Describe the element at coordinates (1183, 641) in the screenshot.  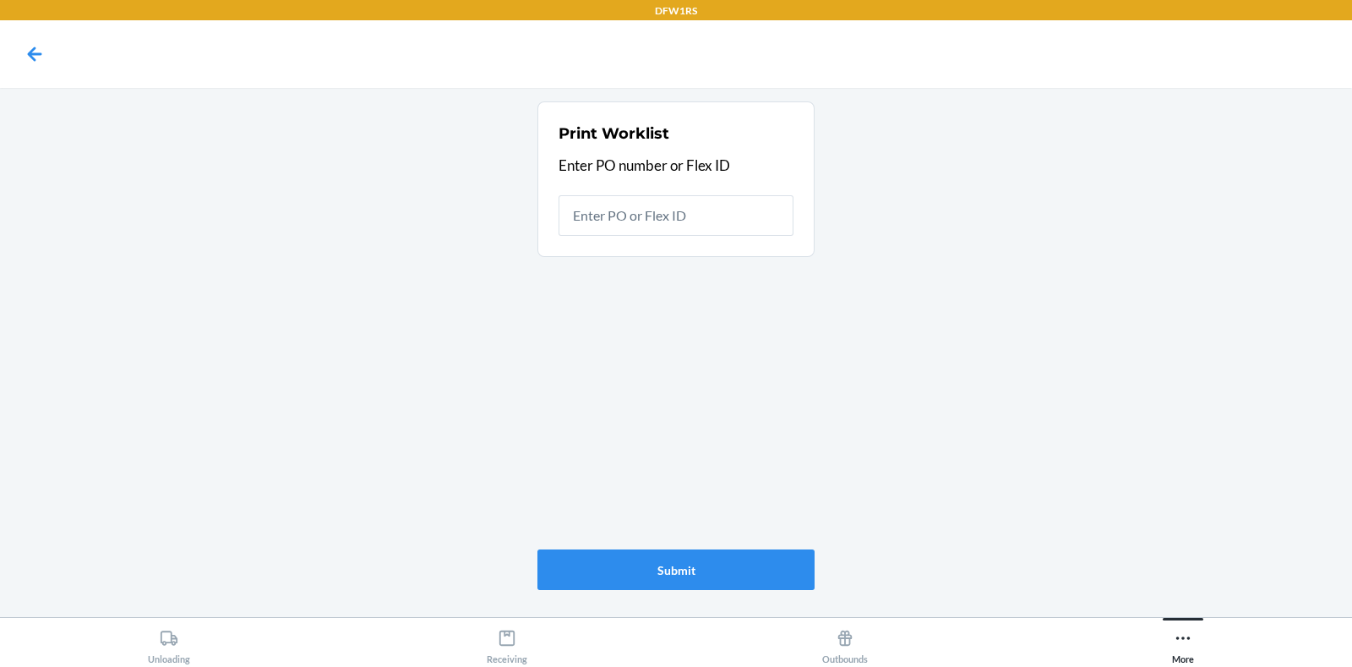
I see `button: More` at that location.